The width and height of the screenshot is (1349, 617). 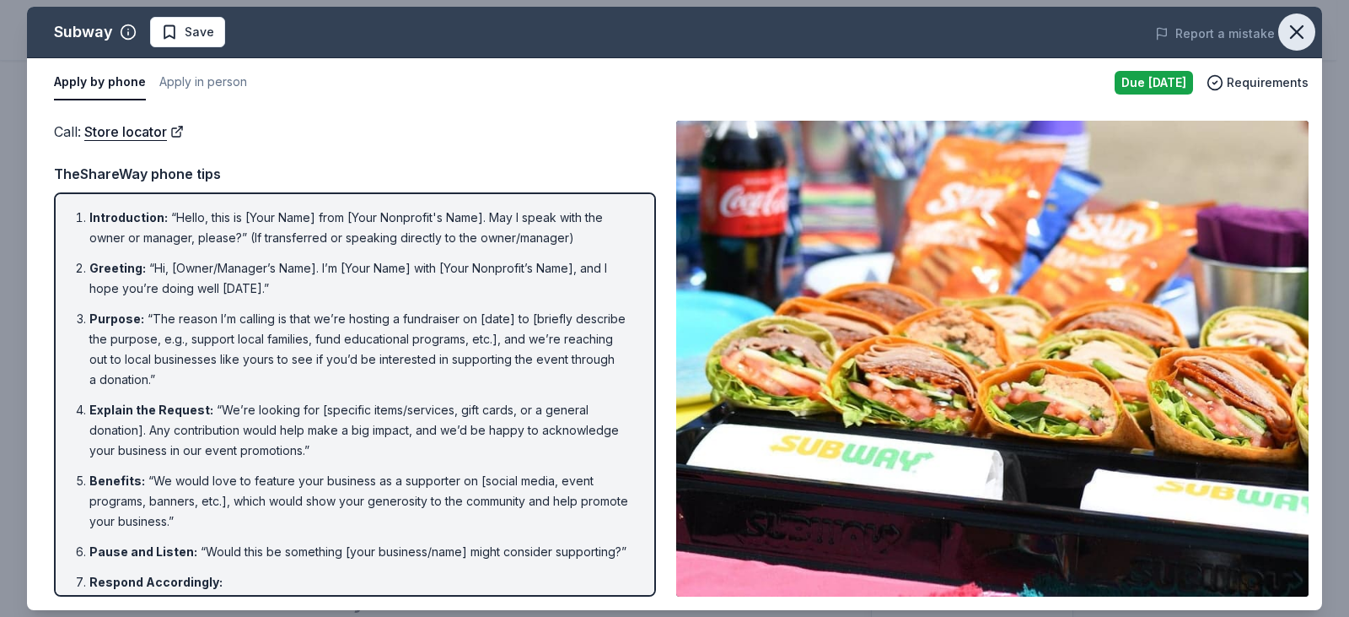 What do you see at coordinates (355, 174) in the screenshot?
I see `div: TheShareWay phone tips` at bounding box center [355, 174].